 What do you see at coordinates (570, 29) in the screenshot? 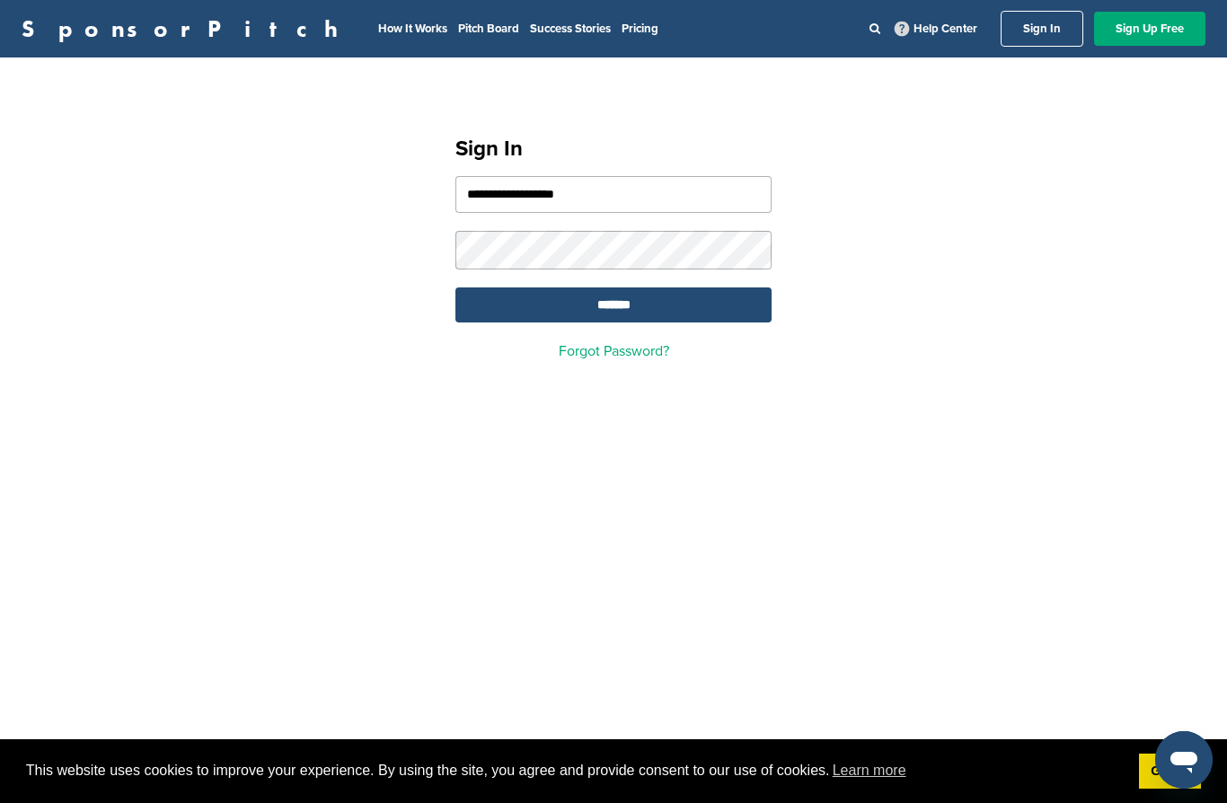
I see `a: Success Stories` at bounding box center [570, 29].